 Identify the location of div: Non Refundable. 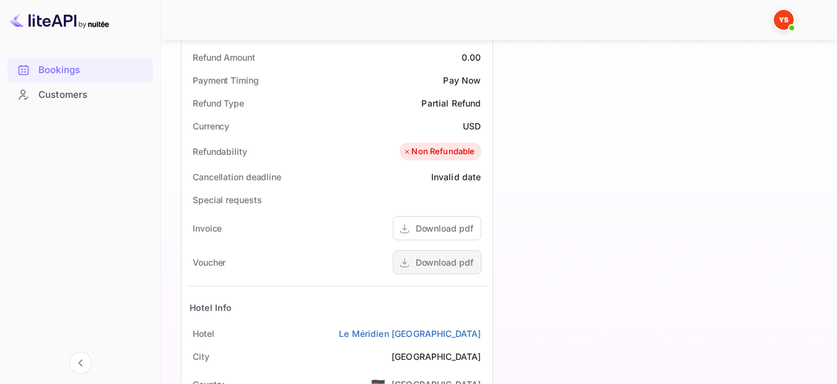
(439, 152).